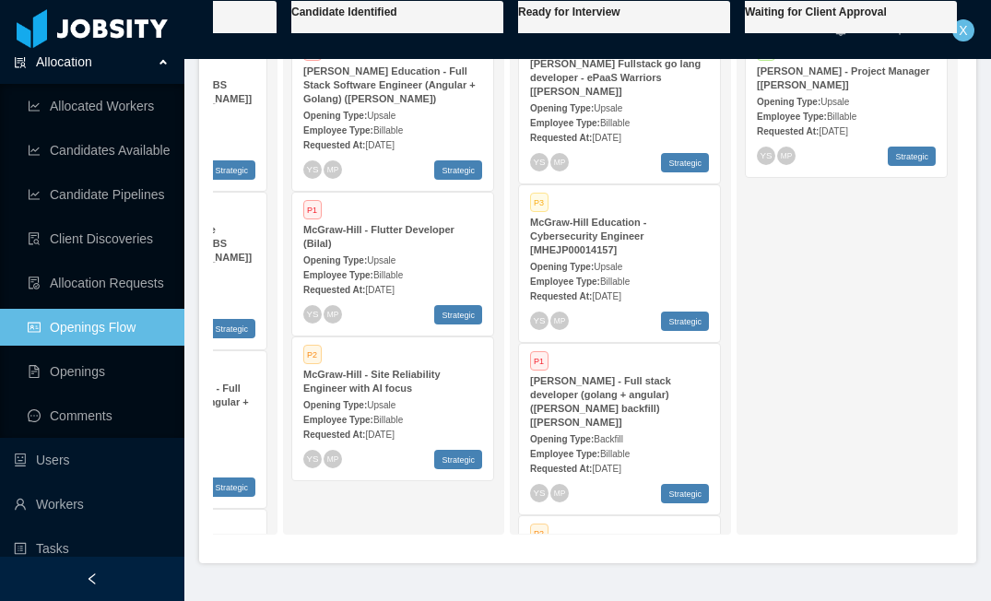 This screenshot has height=601, width=991. What do you see at coordinates (20, 62) in the screenshot?
I see `i: icon: solution` at bounding box center [20, 62].